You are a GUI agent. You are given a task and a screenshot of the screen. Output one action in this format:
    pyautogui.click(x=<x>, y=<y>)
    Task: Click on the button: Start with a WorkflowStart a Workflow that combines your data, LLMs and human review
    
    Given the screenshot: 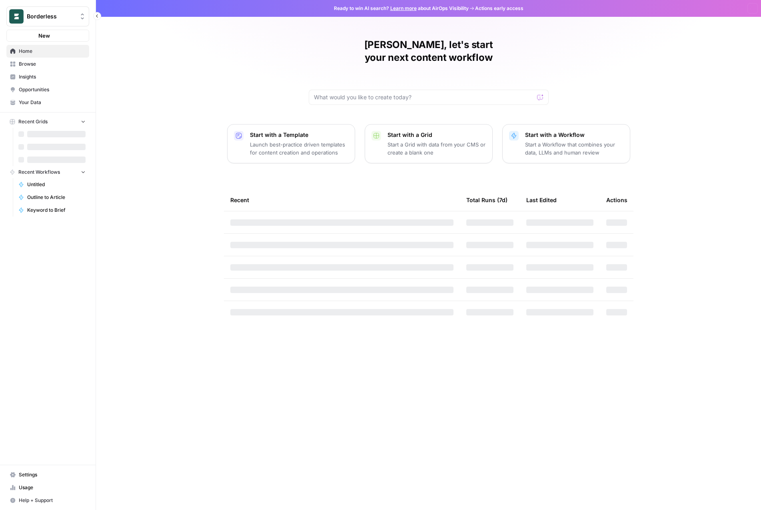 What is the action you would take?
    pyautogui.click(x=566, y=144)
    